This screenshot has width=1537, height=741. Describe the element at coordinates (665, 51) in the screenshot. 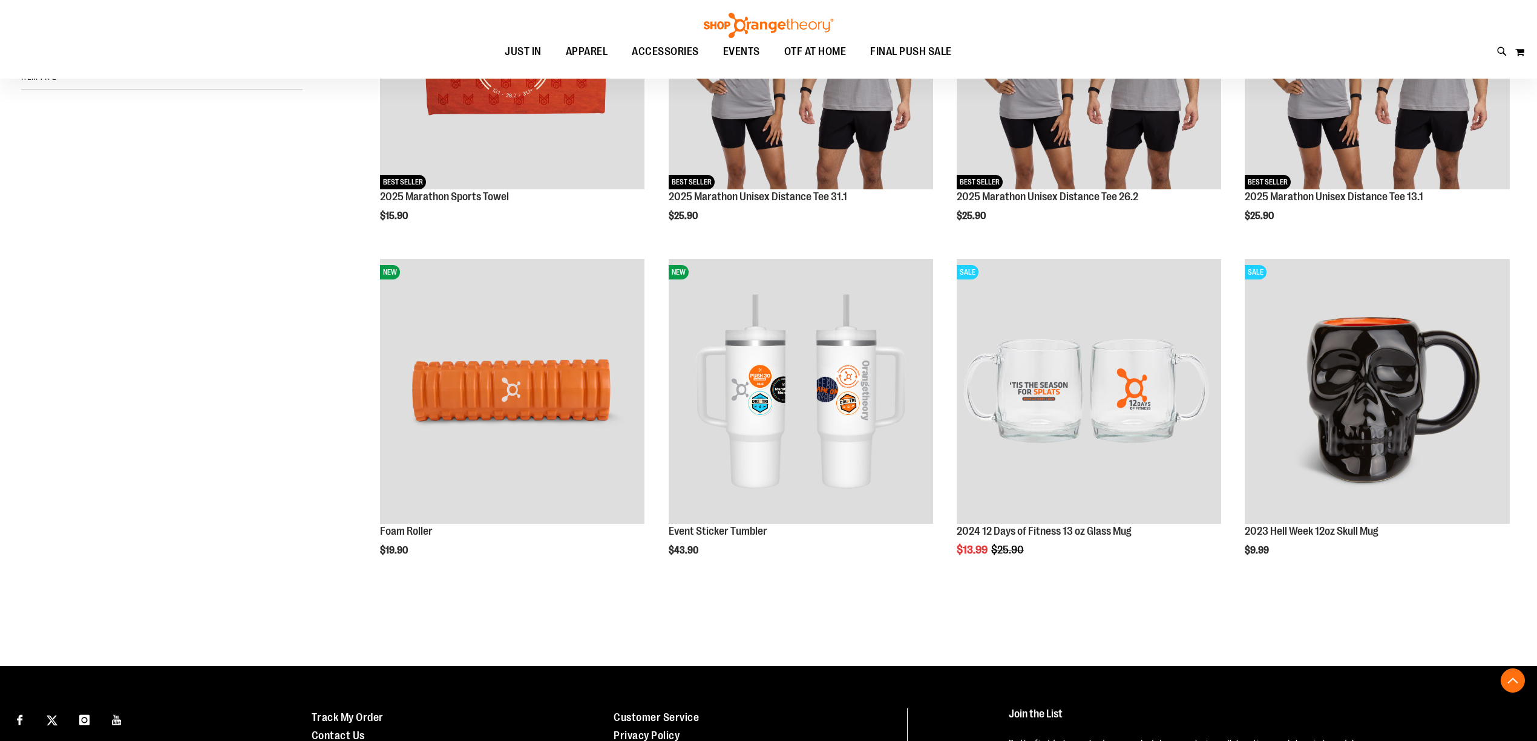

I see `span: ACCESSORIES` at that location.